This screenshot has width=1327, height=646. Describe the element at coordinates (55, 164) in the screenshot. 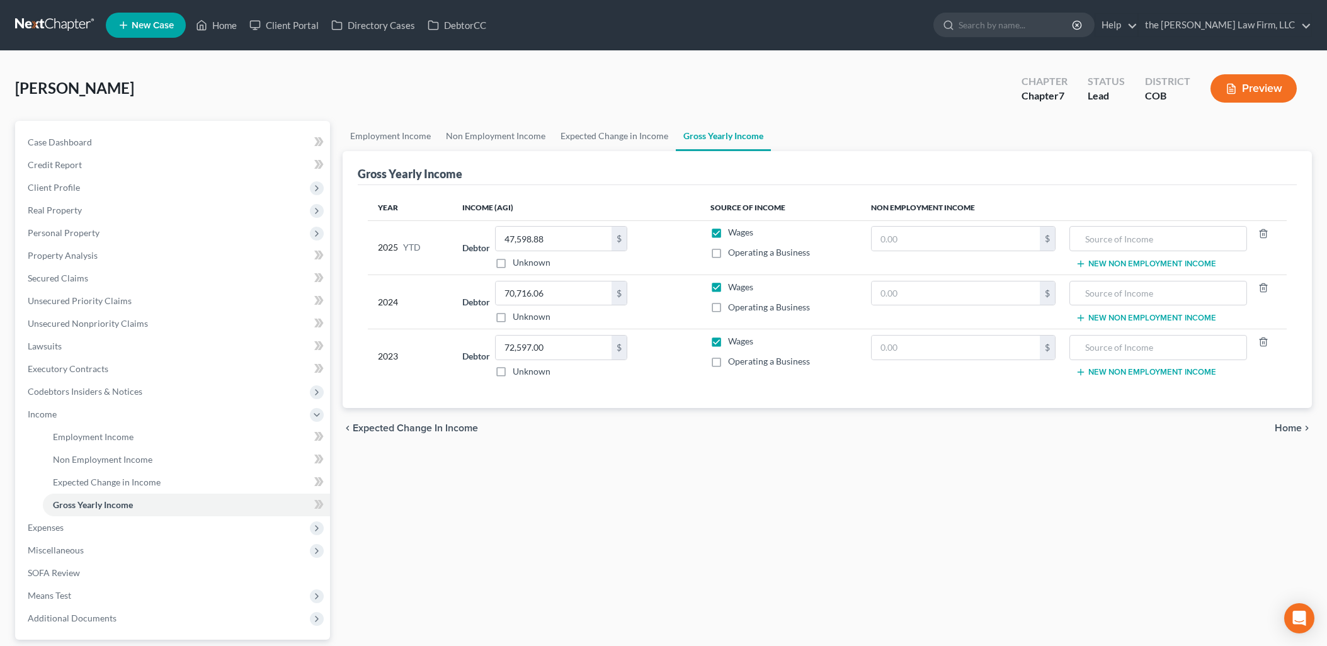

I see `span: Credit Report` at that location.